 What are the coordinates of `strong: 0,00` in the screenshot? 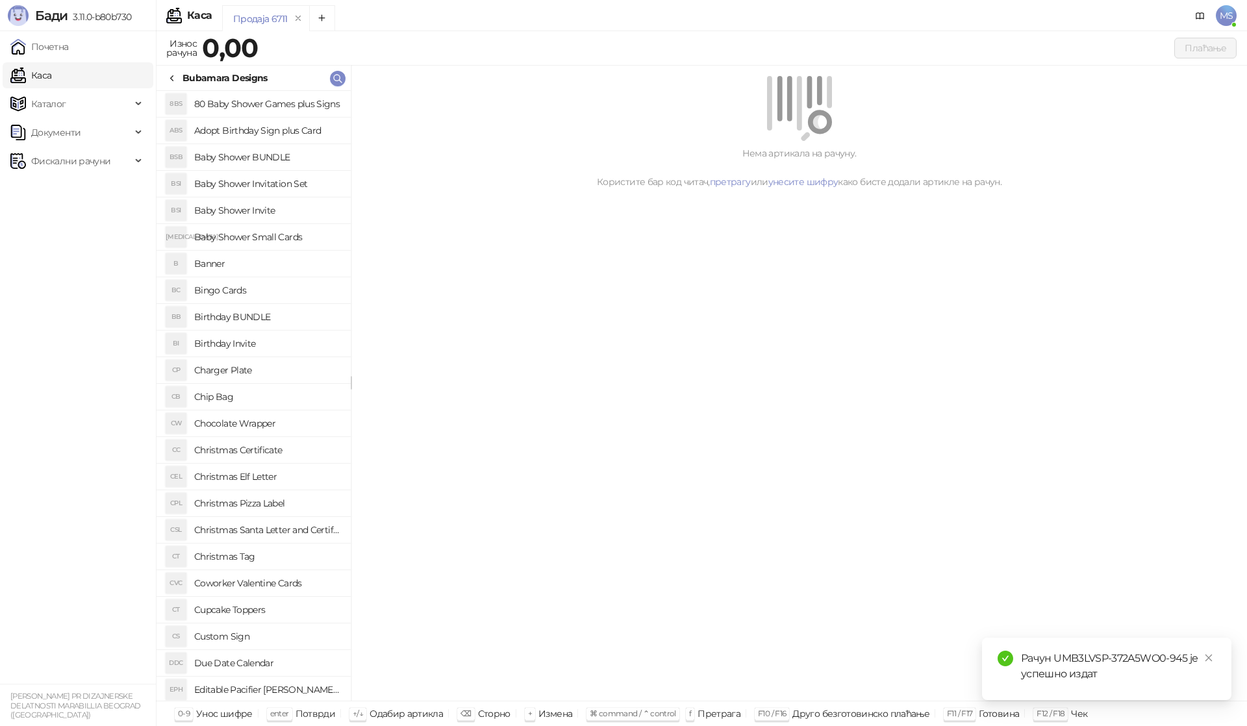 It's located at (230, 47).